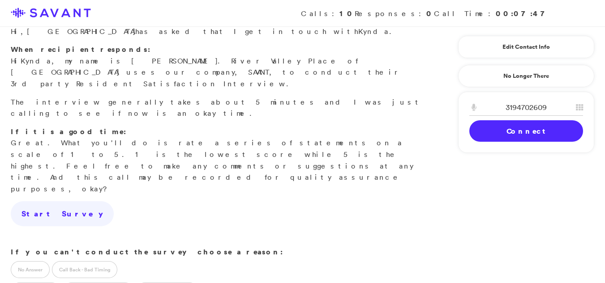  What do you see at coordinates (30, 270) in the screenshot?
I see `label: No Answer` at bounding box center [30, 270].